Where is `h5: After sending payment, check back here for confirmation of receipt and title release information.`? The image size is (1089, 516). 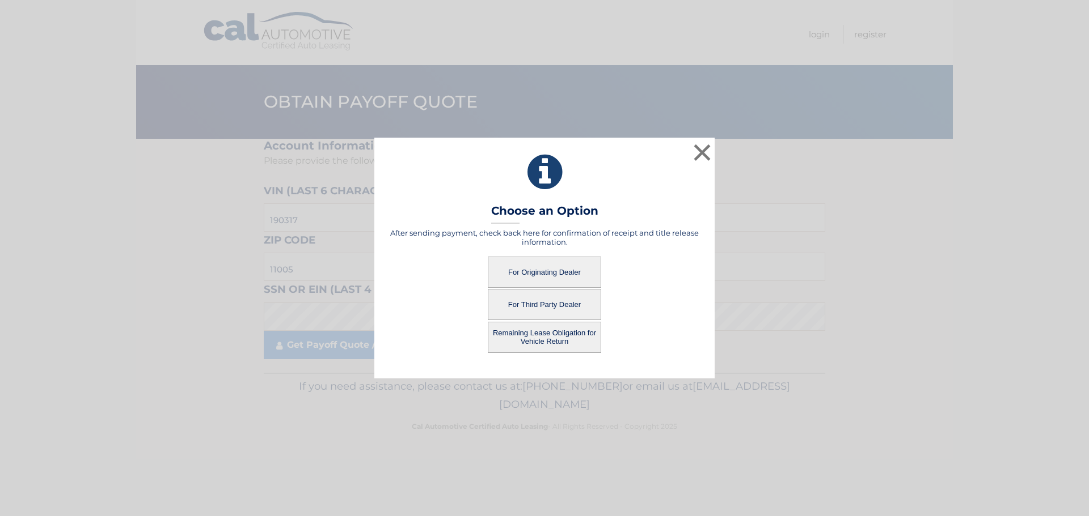 h5: After sending payment, check back here for confirmation of receipt and title release information. is located at coordinates (544, 238).